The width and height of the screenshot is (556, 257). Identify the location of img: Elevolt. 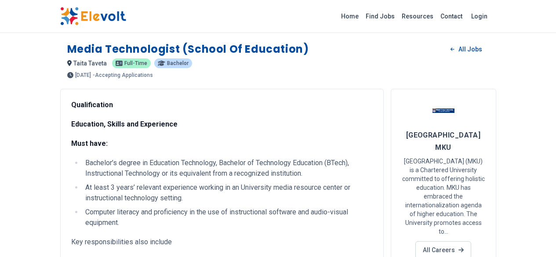
(93, 16).